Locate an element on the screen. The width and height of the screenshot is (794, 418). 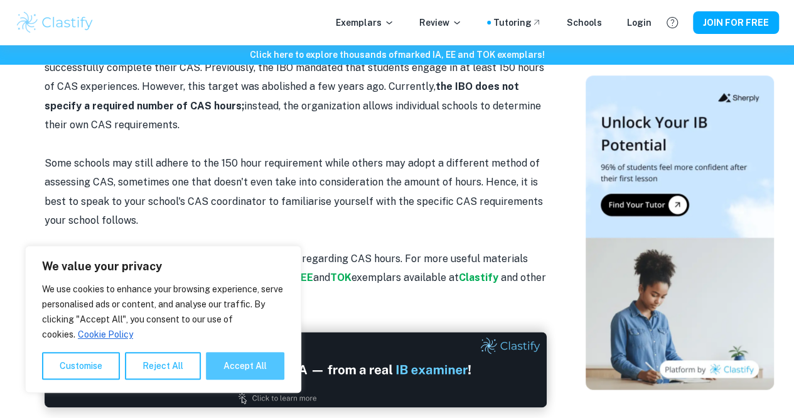
a: JOIN FOR FREE is located at coordinates (736, 23).